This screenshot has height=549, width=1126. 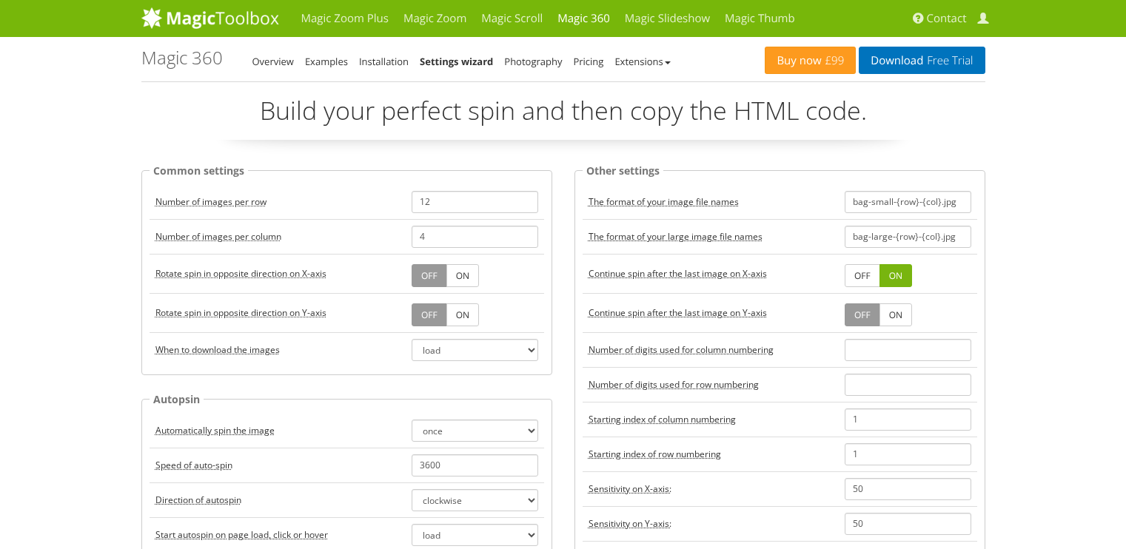 I want to click on span: Contact, so click(x=947, y=19).